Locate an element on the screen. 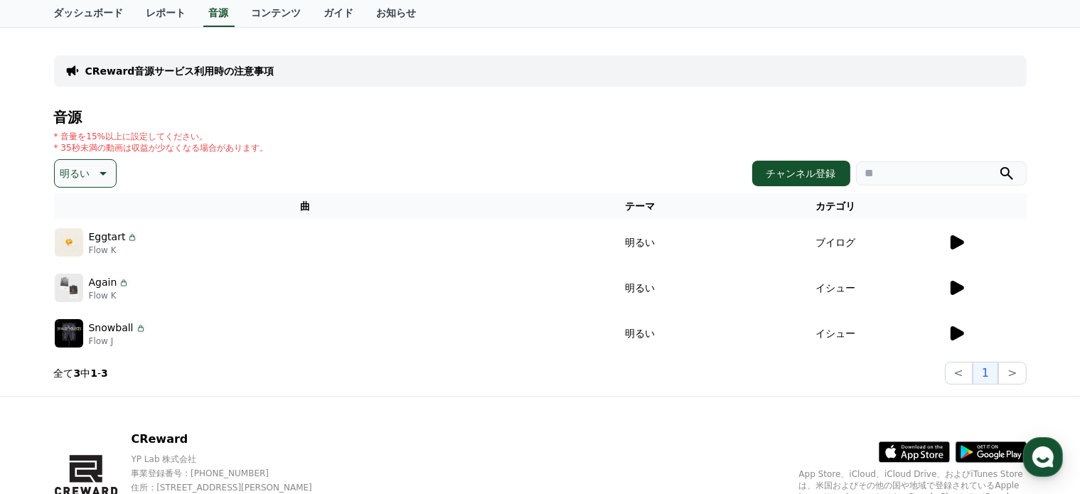 The height and width of the screenshot is (494, 1080). p: YP Lab 株式会社 is located at coordinates (233, 459).